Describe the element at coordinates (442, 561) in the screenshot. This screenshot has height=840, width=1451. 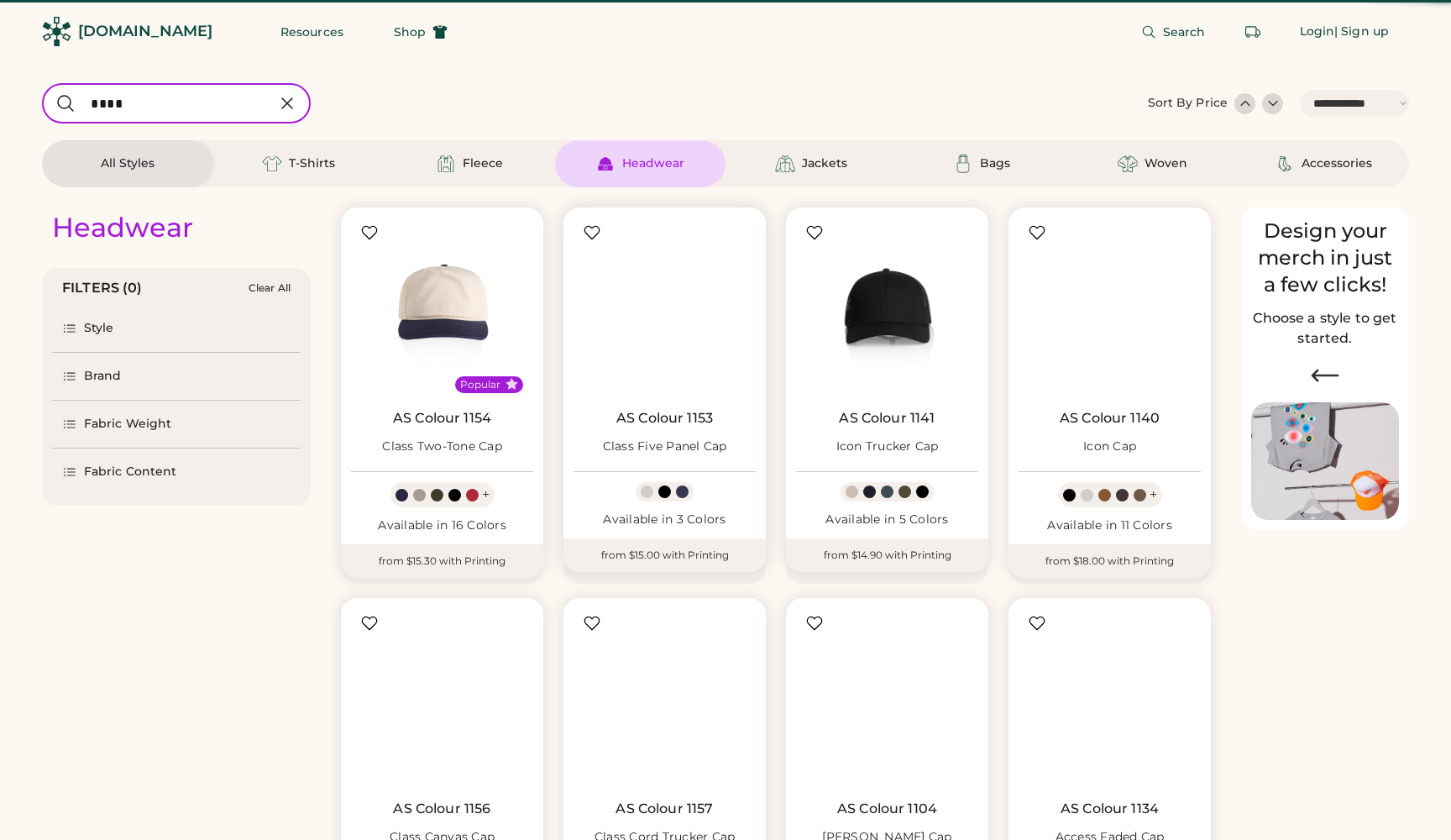
I see `div: from $15.30 with Printing` at that location.